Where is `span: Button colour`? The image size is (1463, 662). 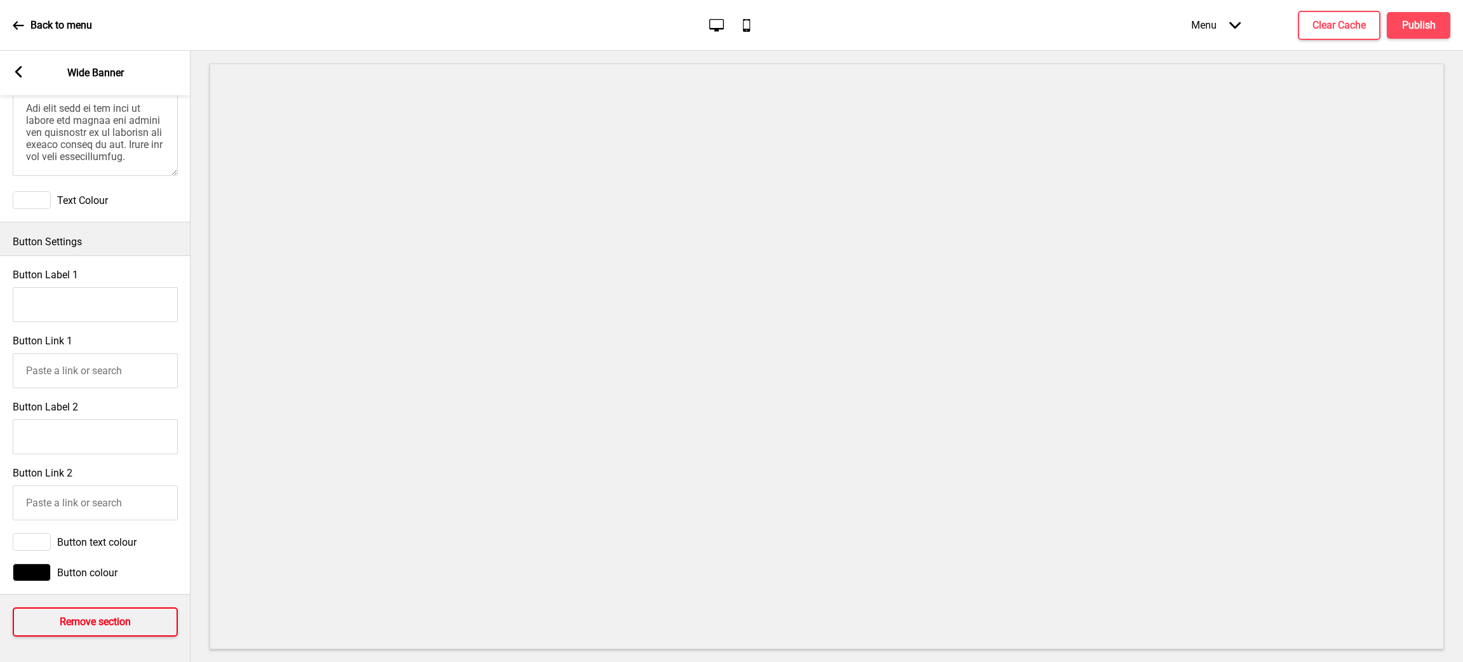 span: Button colour is located at coordinates (87, 572).